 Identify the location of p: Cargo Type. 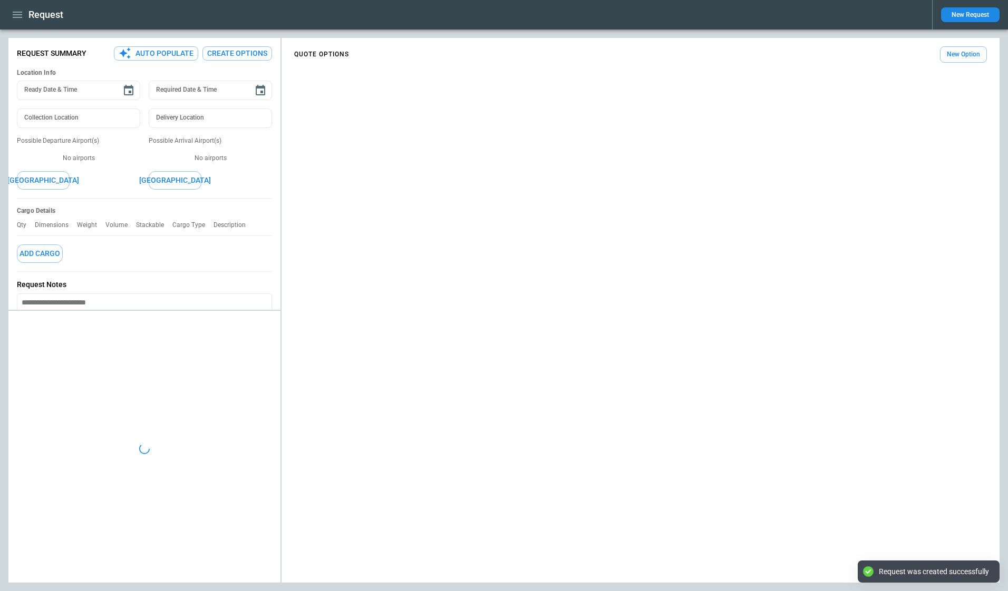
(193, 225).